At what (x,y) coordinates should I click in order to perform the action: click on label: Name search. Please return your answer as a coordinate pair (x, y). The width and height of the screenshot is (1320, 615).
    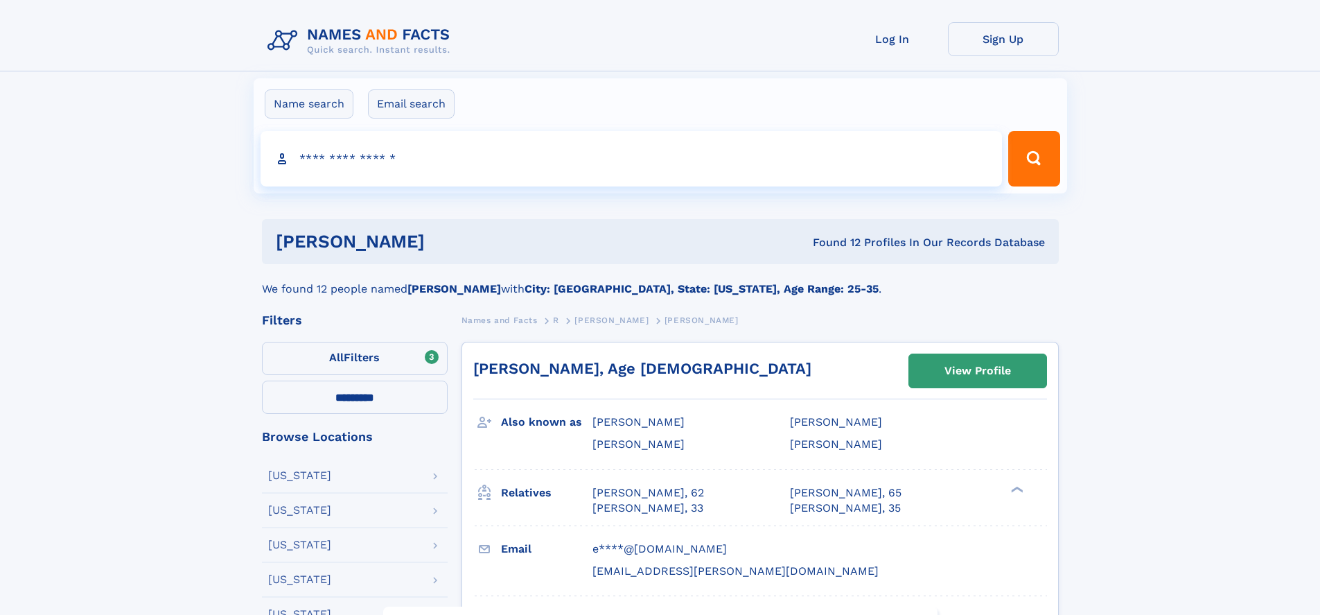
    Looking at the image, I should click on (309, 104).